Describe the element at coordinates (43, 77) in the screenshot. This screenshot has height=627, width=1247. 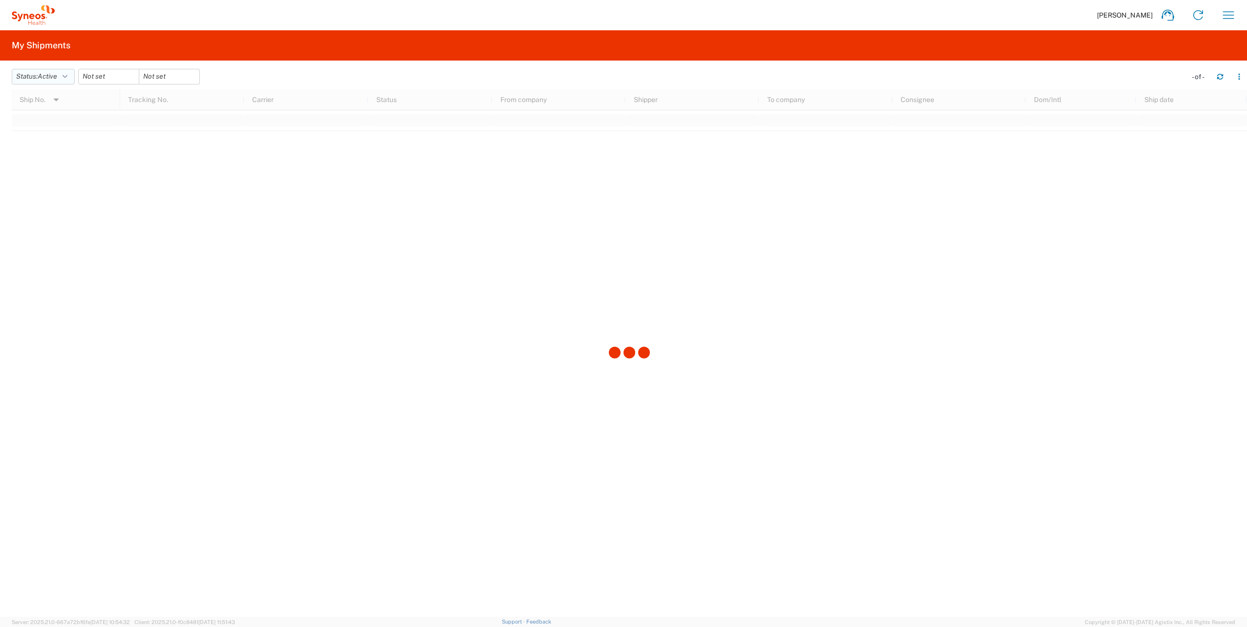
I see `button: Status:Active` at that location.